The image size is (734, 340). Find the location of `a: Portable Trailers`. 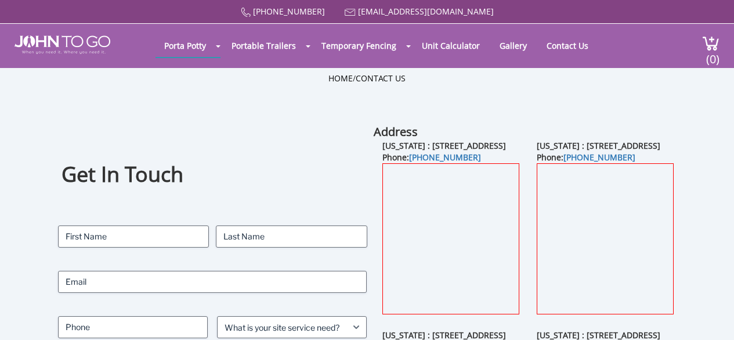

a: Portable Trailers is located at coordinates (263, 45).